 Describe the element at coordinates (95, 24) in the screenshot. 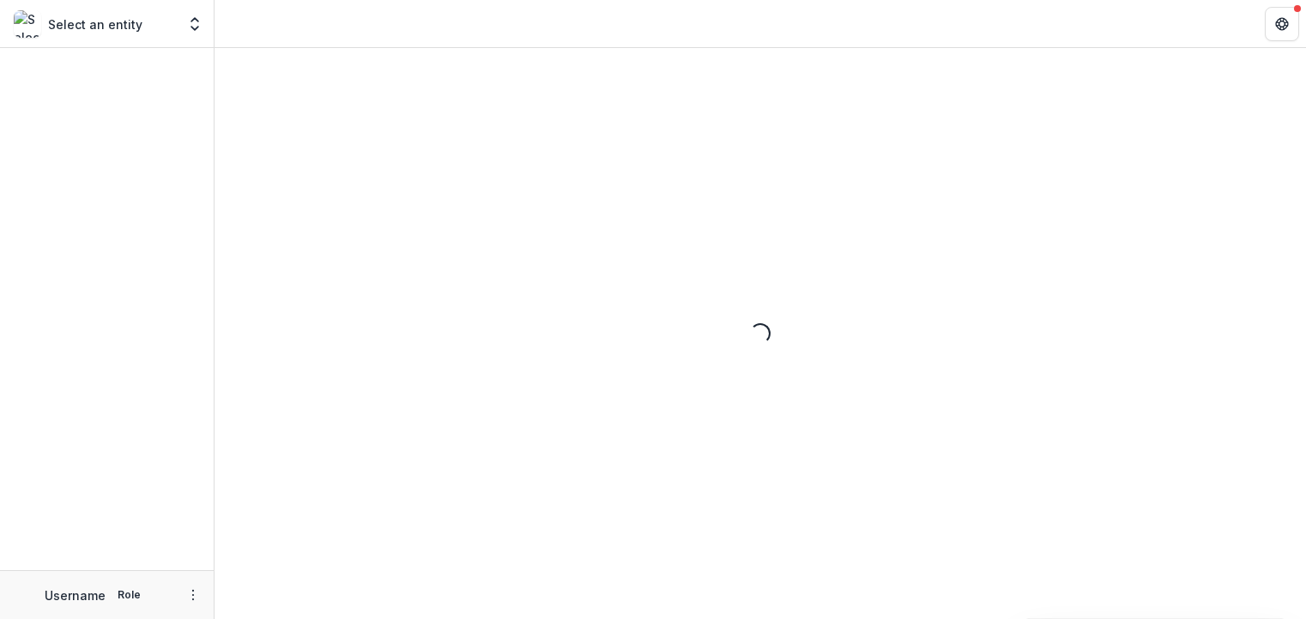

I see `p: Select an entity` at that location.